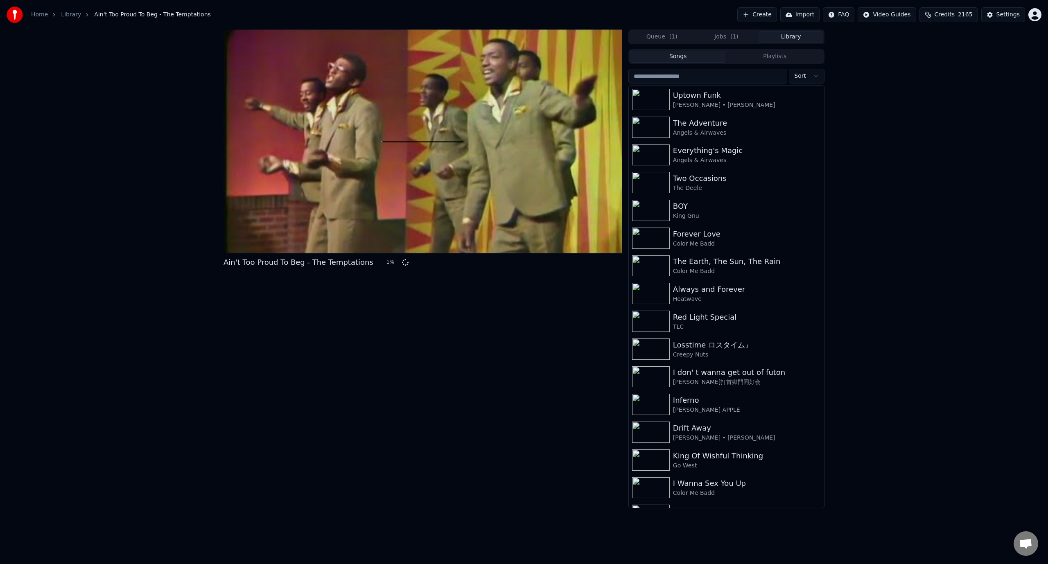 Image resolution: width=1048 pixels, height=564 pixels. I want to click on div: King Of Wishful Thinking, so click(746, 456).